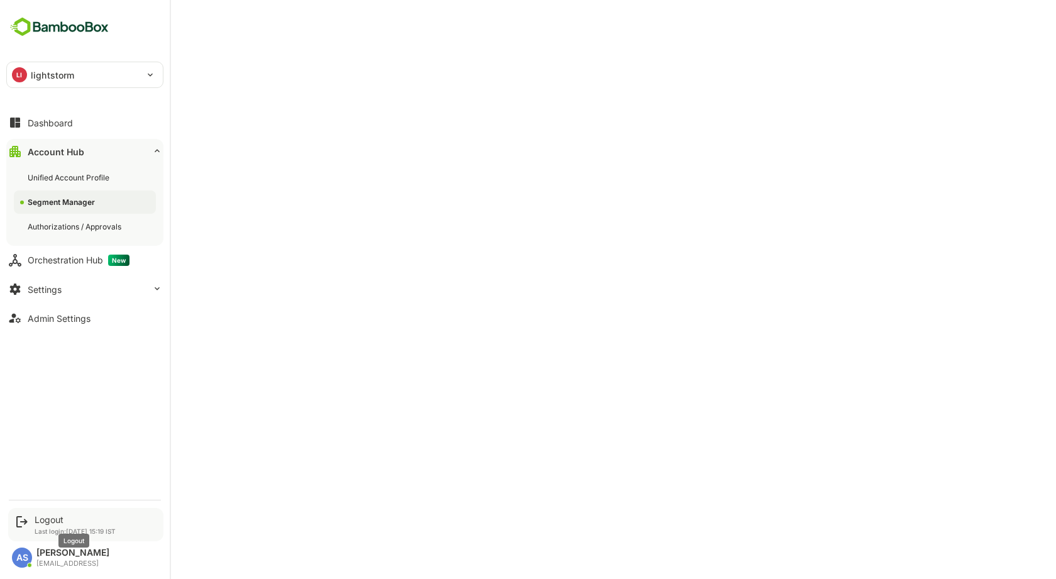 This screenshot has width=1056, height=579. What do you see at coordinates (85, 289) in the screenshot?
I see `button: Settings` at bounding box center [85, 289].